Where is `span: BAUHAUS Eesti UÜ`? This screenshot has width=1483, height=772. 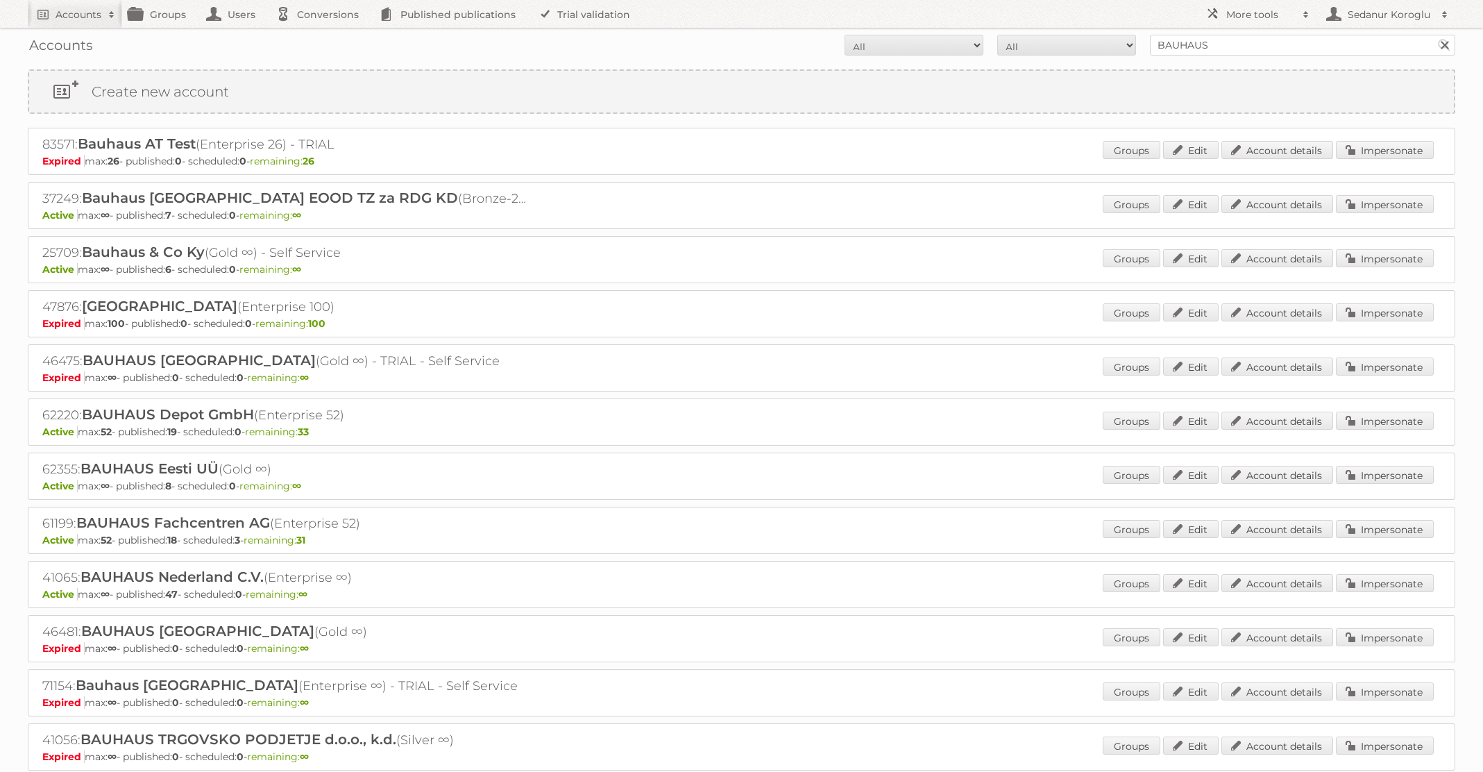
span: BAUHAUS Eesti UÜ is located at coordinates (149, 468).